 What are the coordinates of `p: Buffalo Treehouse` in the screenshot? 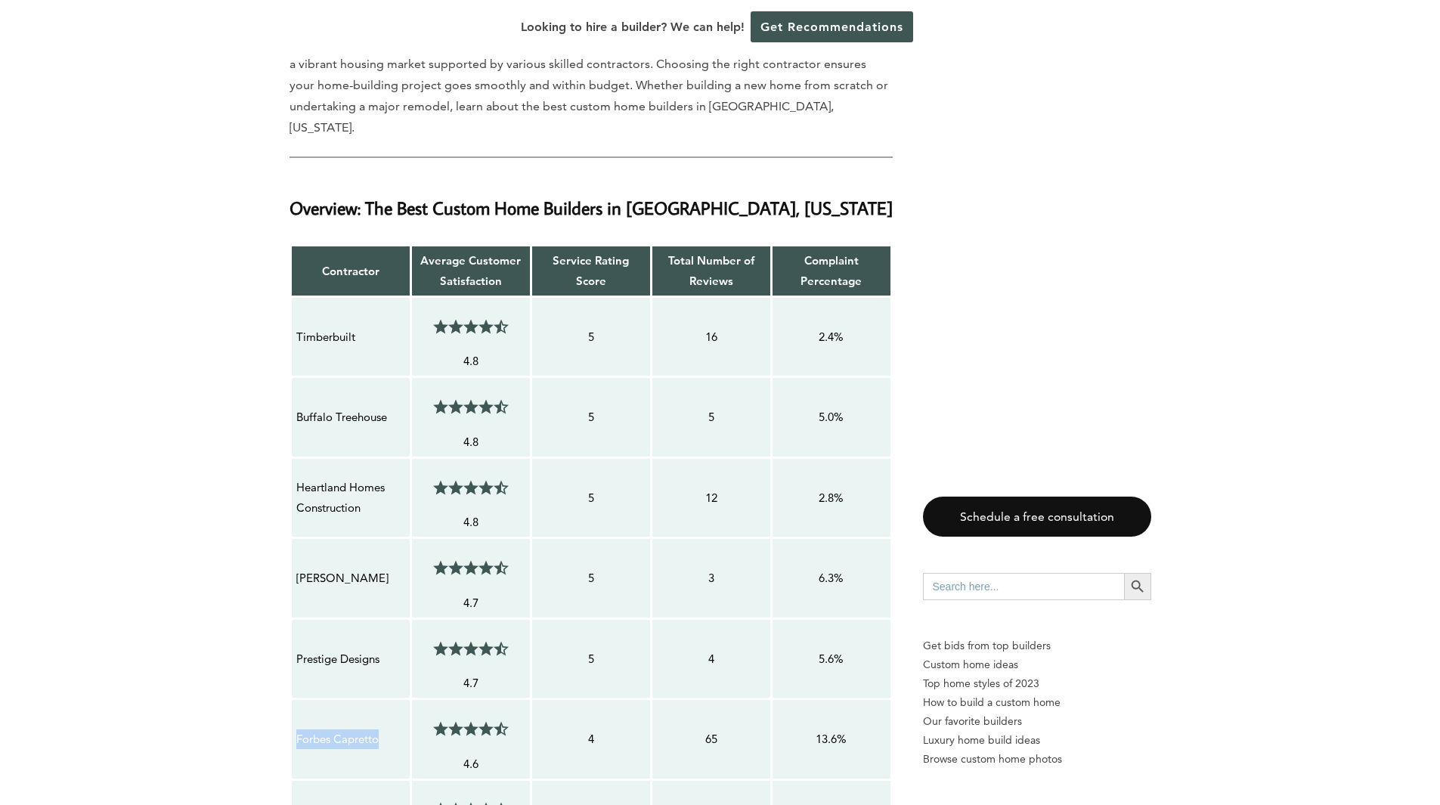 It's located at (351, 417).